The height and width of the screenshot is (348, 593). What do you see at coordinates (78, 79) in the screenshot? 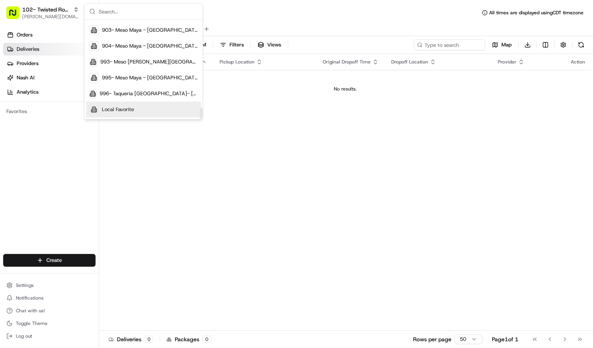
I see `div: Start new chat` at bounding box center [78, 79].